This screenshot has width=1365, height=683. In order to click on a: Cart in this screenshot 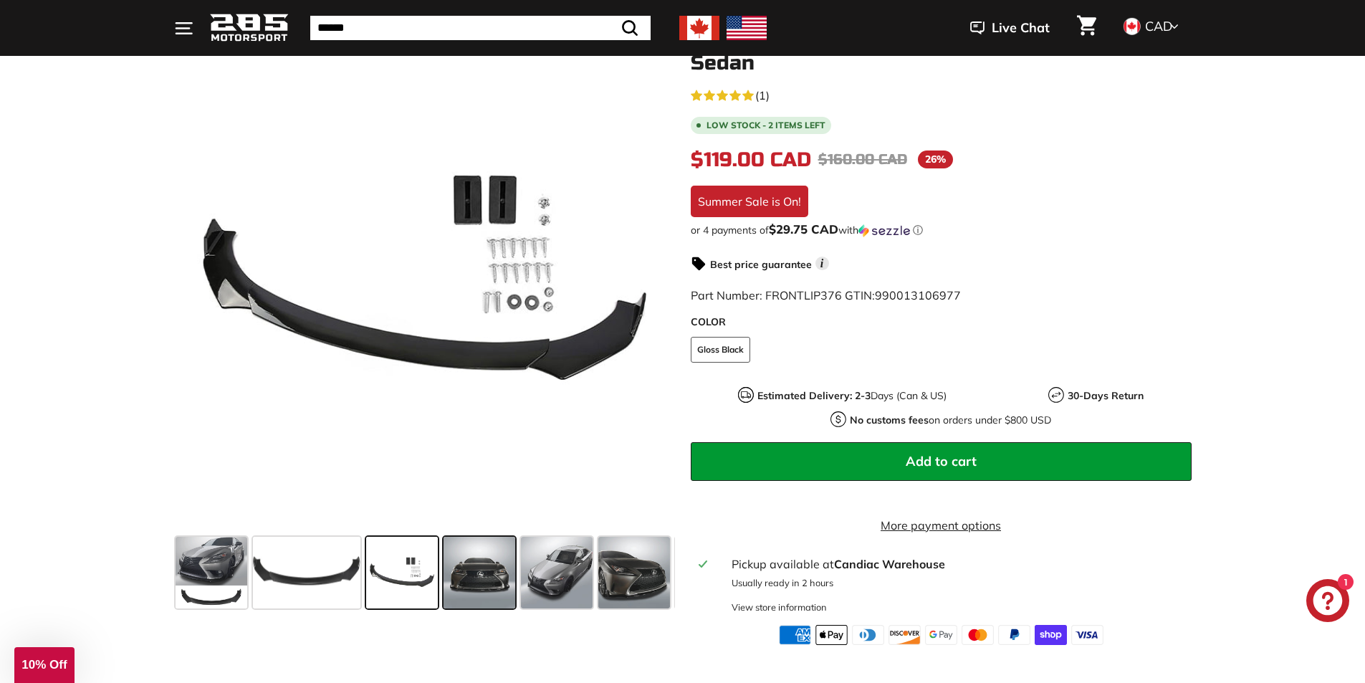, I will do `click(1086, 28)`.